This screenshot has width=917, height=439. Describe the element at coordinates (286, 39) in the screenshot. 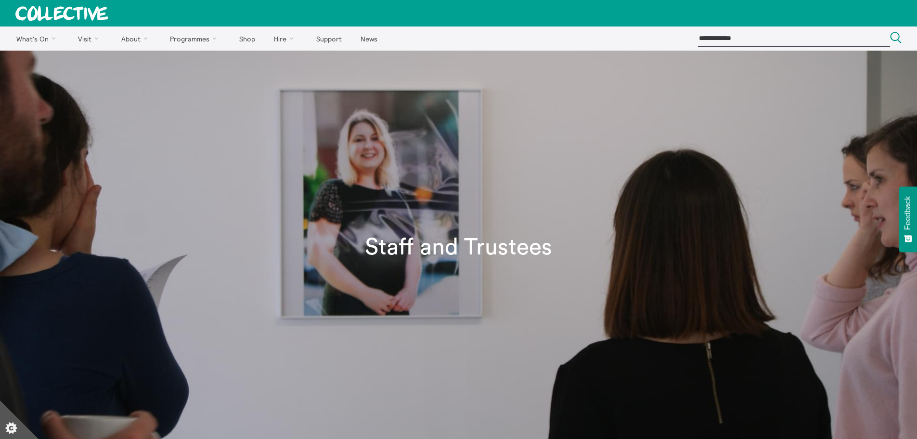

I see `a: Hire` at that location.